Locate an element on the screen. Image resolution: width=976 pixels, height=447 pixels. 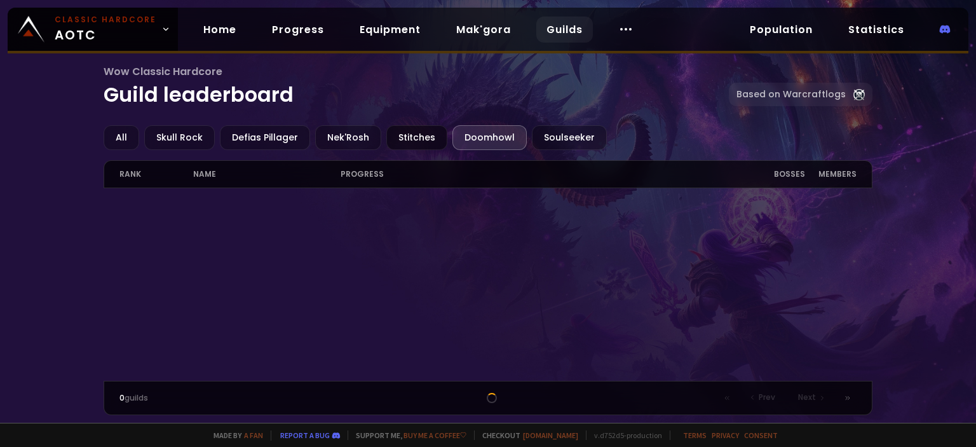
span: Wow Classic Hardcore is located at coordinates (416, 71).